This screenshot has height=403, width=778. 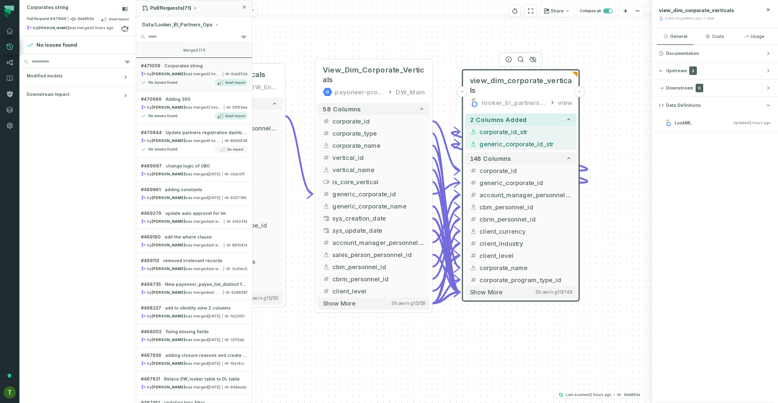 I want to click on g: Edge from afb9e264313d6870a94735e7f74611ed to 4f37d197393f2c0ba1185fbee37f3de9, so click(x=299, y=155).